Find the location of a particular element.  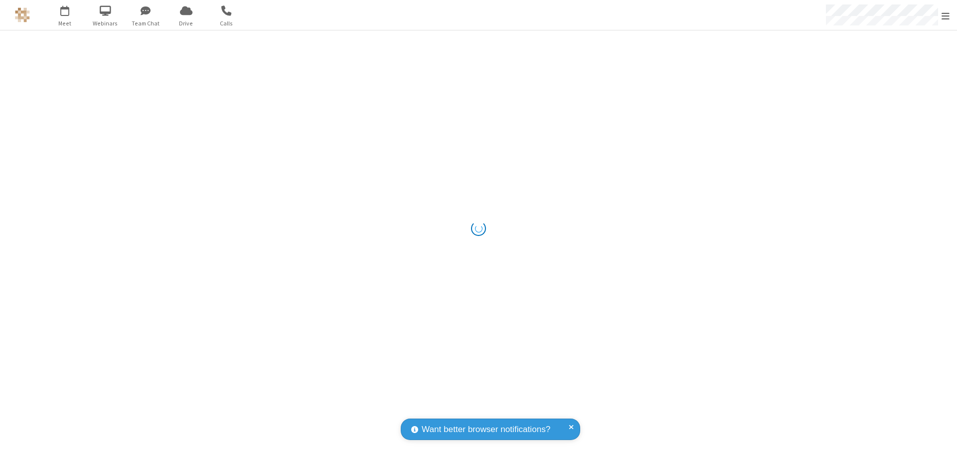

span: Drive is located at coordinates (186, 23).